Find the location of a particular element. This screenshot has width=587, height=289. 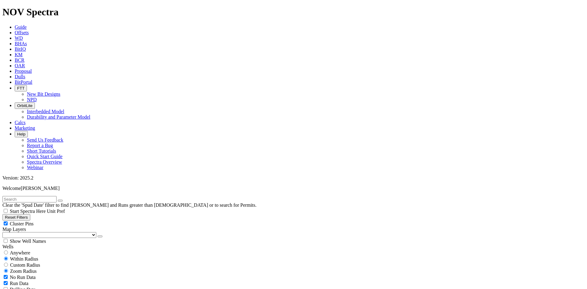

a: WD is located at coordinates (19, 38).